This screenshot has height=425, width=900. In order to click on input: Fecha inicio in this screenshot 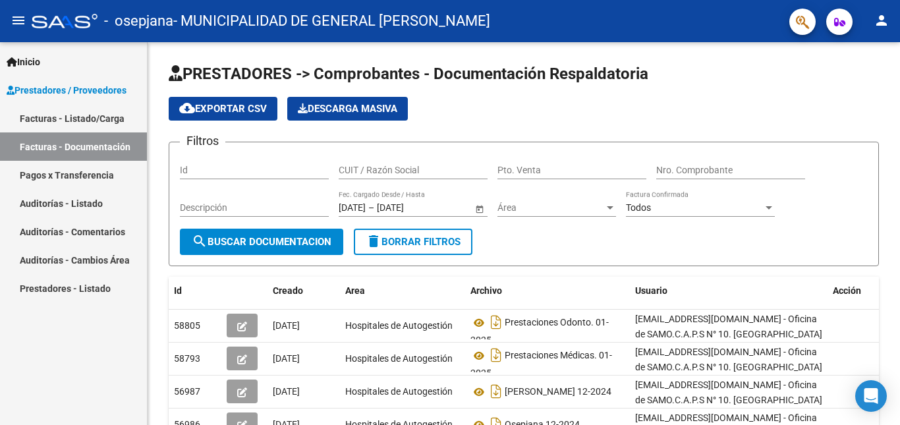, I will do `click(352, 208)`.